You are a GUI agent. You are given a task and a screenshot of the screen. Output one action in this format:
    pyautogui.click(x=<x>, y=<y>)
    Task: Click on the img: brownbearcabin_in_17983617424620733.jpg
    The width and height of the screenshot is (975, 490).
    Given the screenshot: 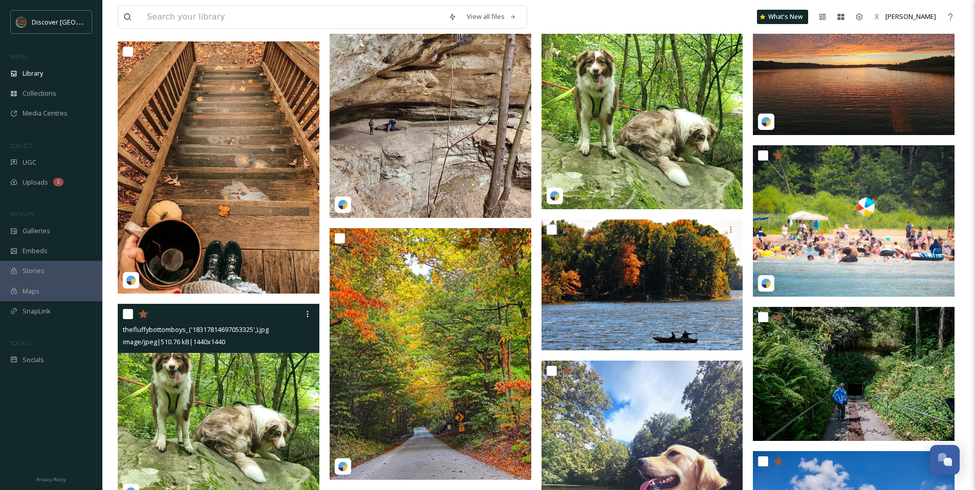 What is the action you would take?
    pyautogui.click(x=218, y=167)
    